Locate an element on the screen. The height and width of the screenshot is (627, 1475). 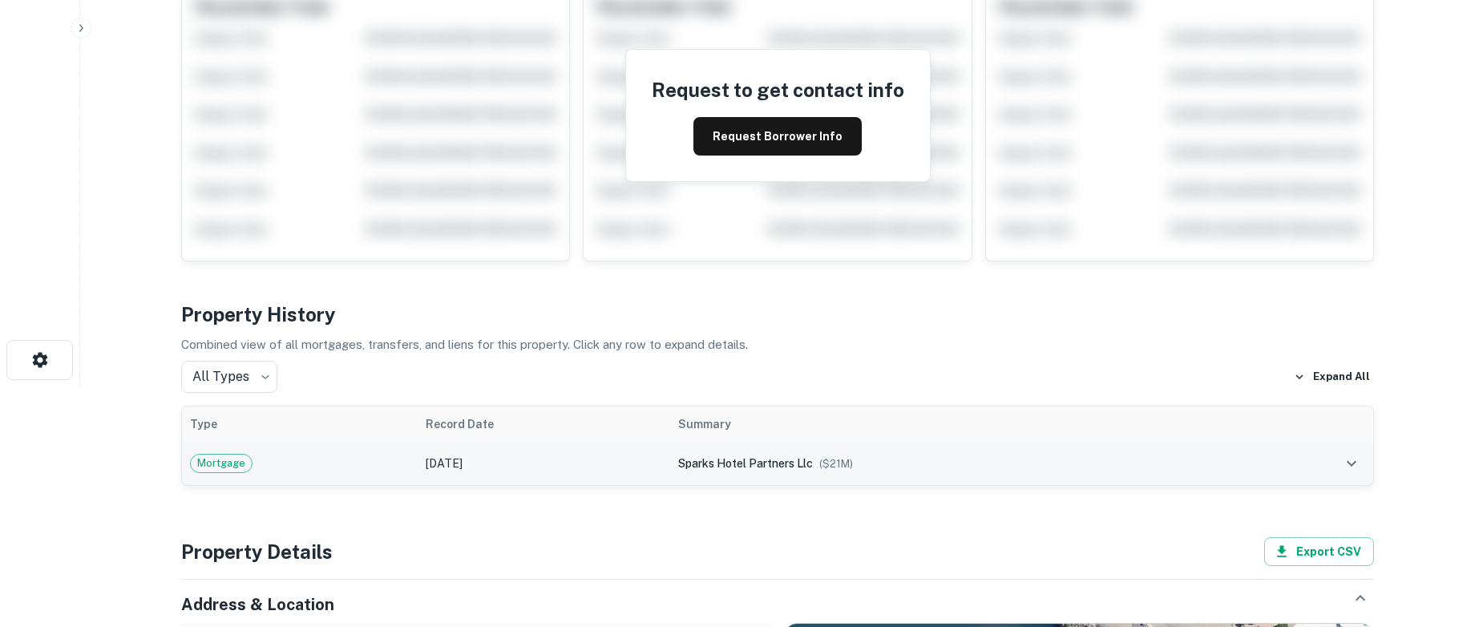
h4: Property History is located at coordinates (778, 314).